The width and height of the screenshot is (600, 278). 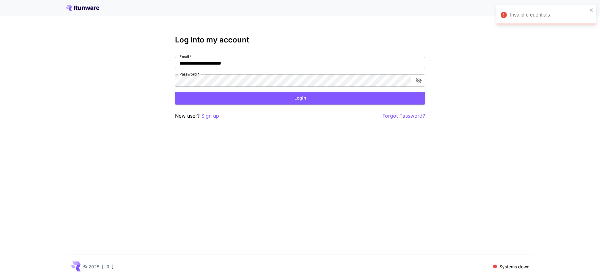 What do you see at coordinates (185, 57) in the screenshot?
I see `label: Email` at bounding box center [185, 57].